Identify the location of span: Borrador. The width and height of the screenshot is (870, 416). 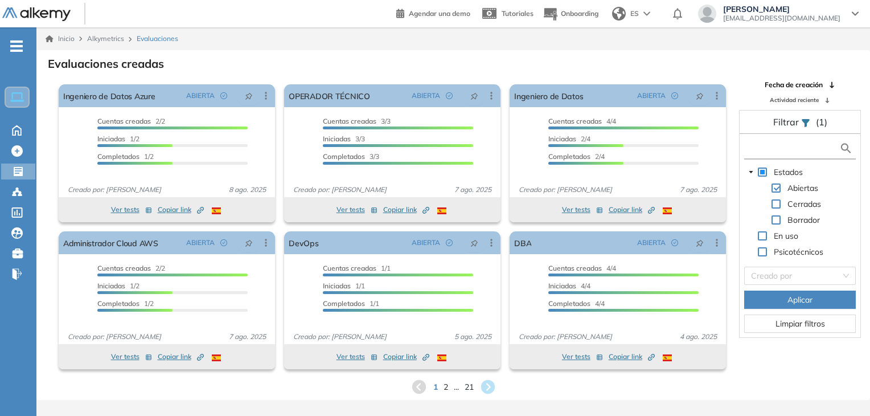
(803, 220).